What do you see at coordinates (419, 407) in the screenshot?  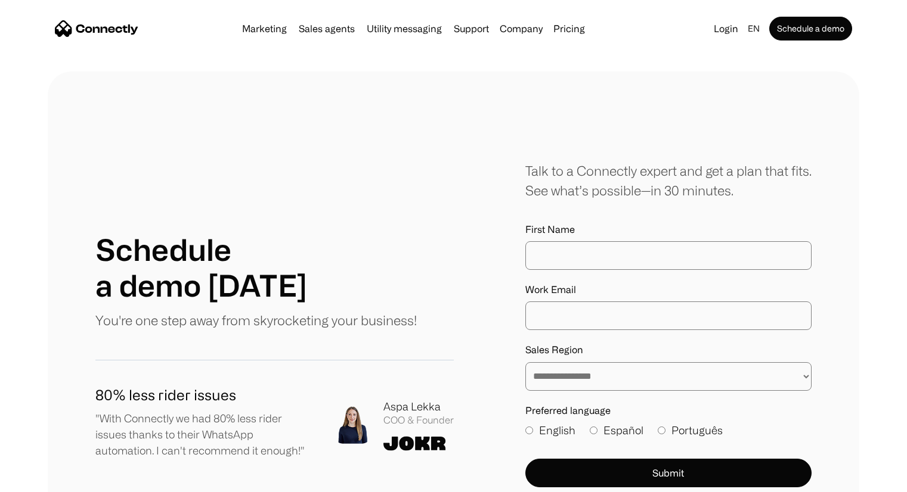 I see `div: Aspa Lekka` at bounding box center [419, 407].